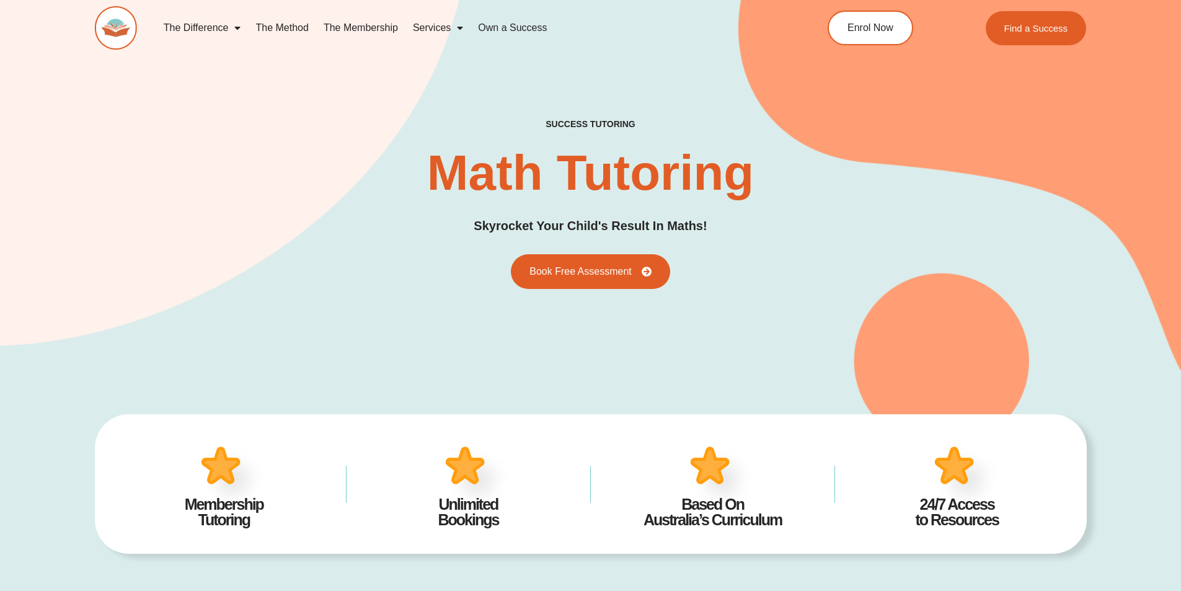  I want to click on a: Find a Success, so click(1036, 28).